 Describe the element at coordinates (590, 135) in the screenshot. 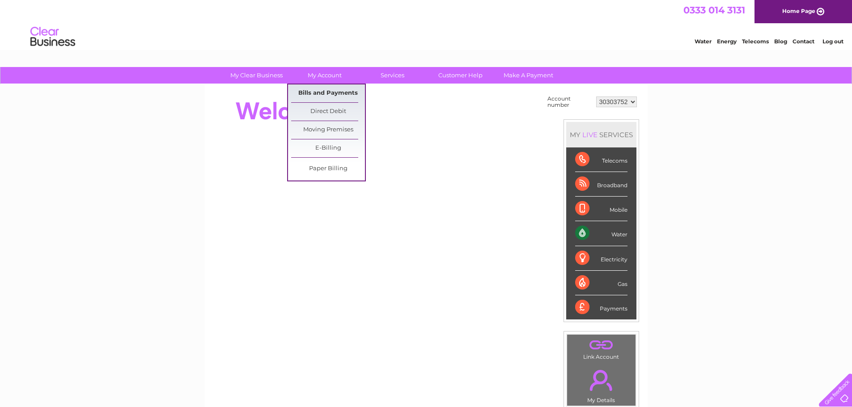

I see `div: LIVE` at that location.